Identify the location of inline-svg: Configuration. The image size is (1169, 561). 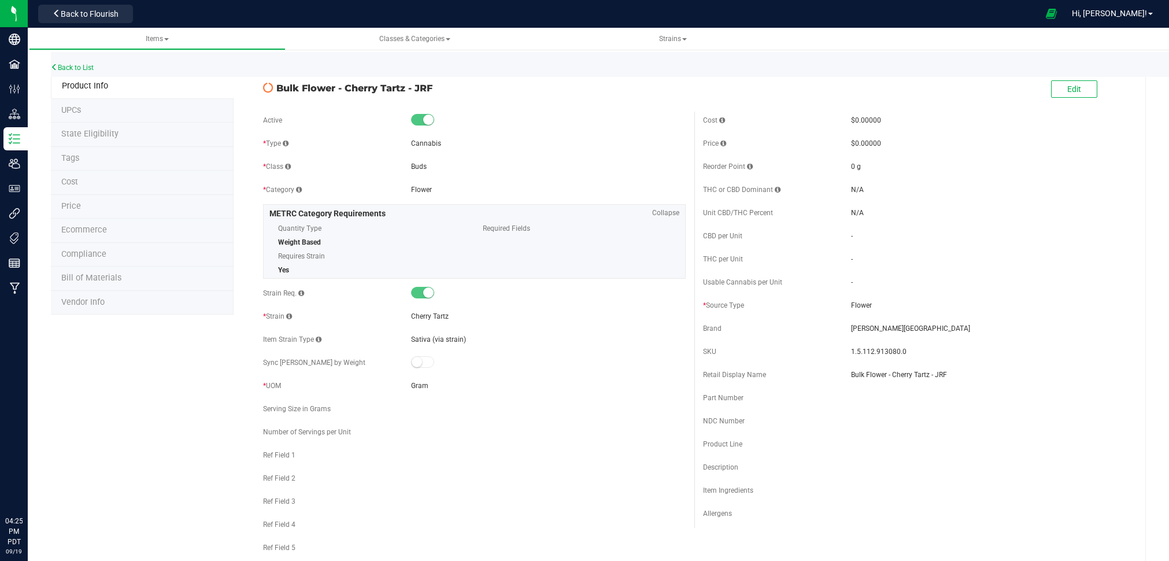
(14, 89).